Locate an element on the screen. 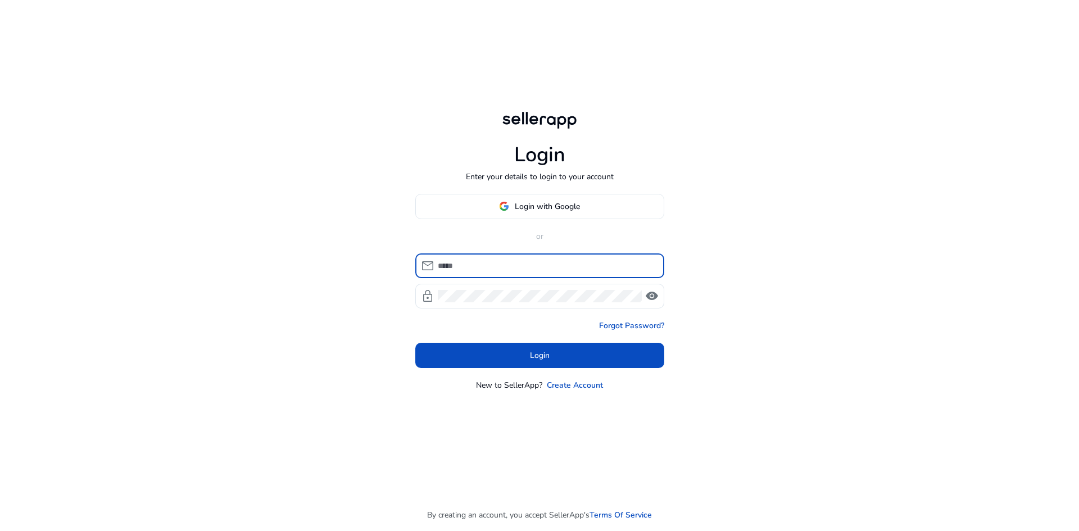 The image size is (1079, 531). p: New to SellerApp? is located at coordinates (509, 385).